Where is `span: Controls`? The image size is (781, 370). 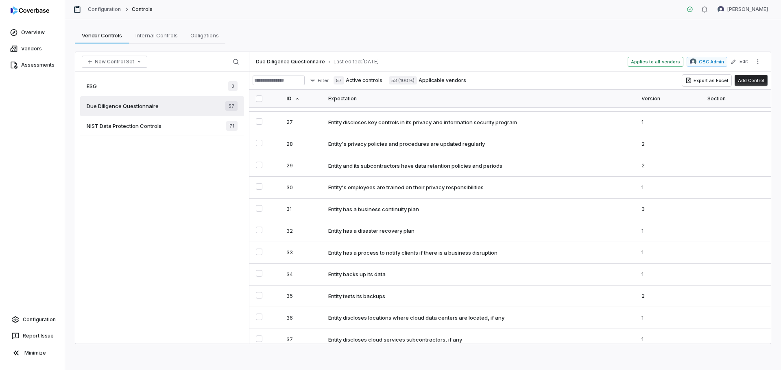 span: Controls is located at coordinates (142, 9).